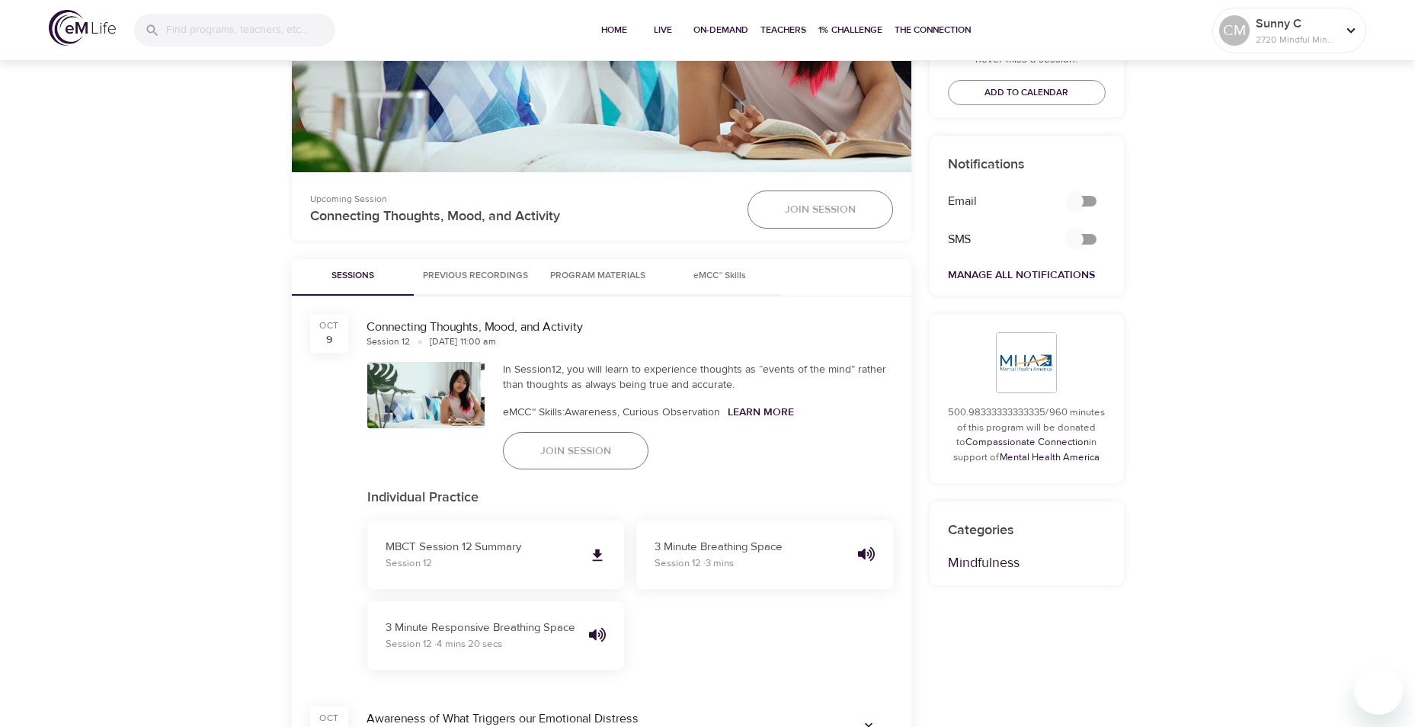  Describe the element at coordinates (1235, 30) in the screenshot. I see `div: CM` at that location.